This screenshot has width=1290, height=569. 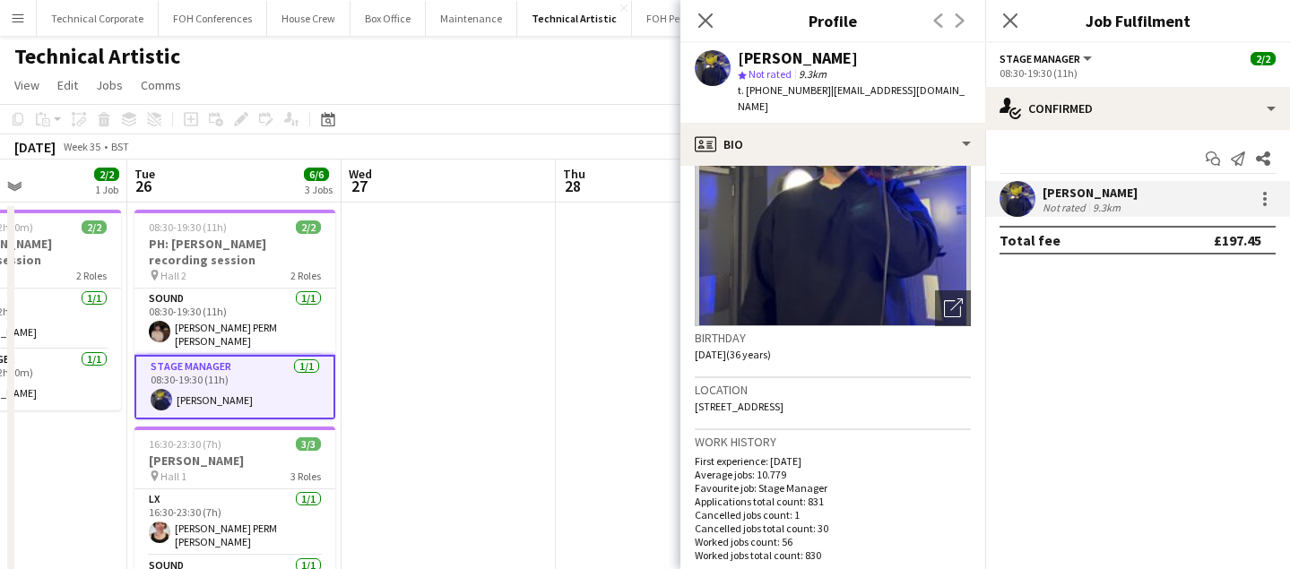 I want to click on span: 3 Roles, so click(x=306, y=476).